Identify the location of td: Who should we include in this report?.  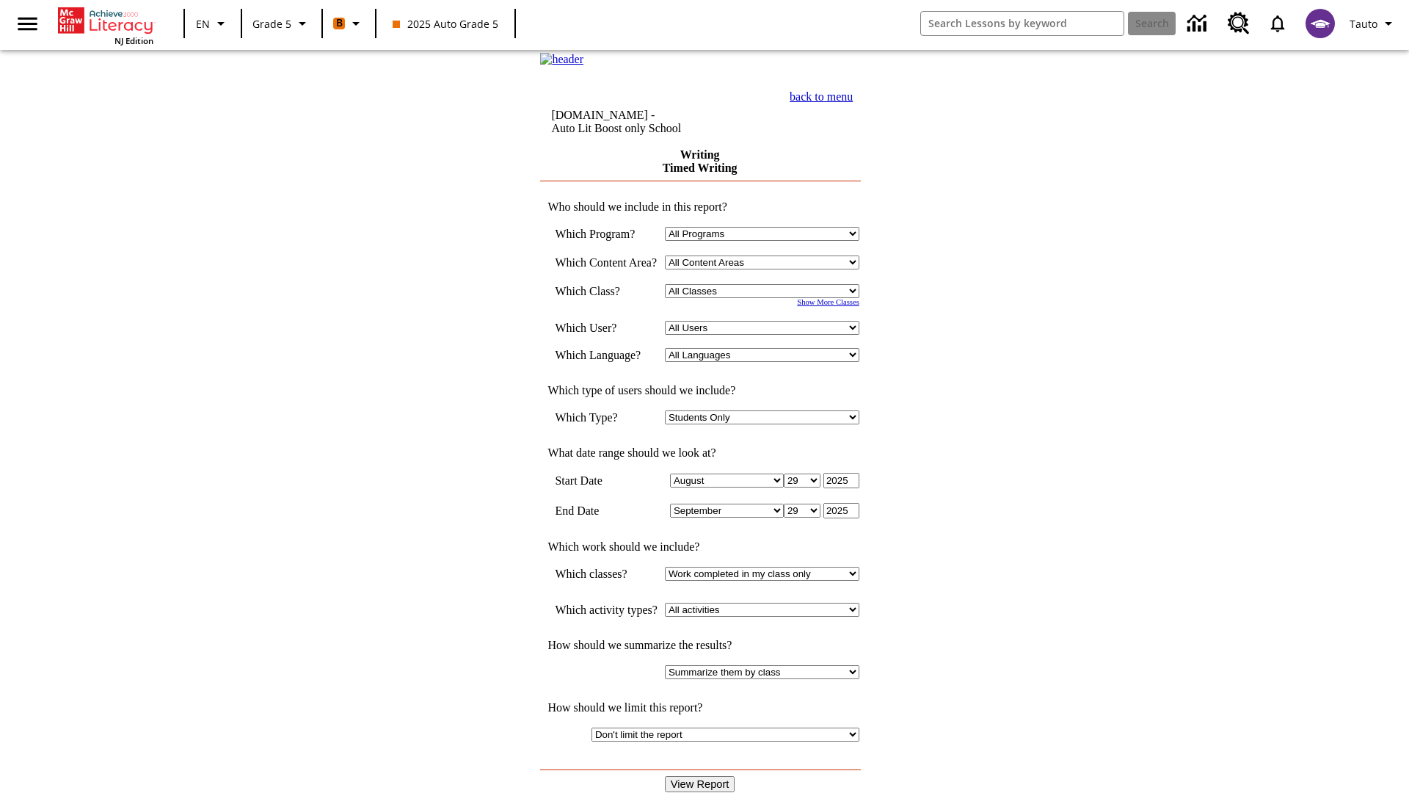
(700, 207).